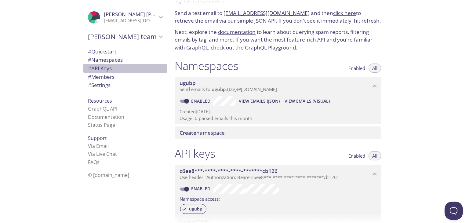 The image size is (469, 223). I want to click on span: Support, so click(97, 138).